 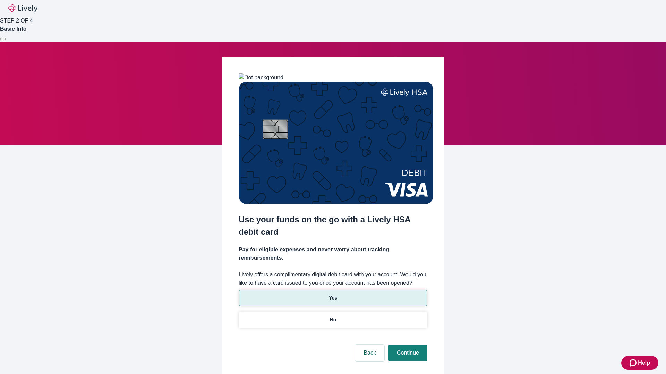 I want to click on img: Dot background, so click(x=261, y=78).